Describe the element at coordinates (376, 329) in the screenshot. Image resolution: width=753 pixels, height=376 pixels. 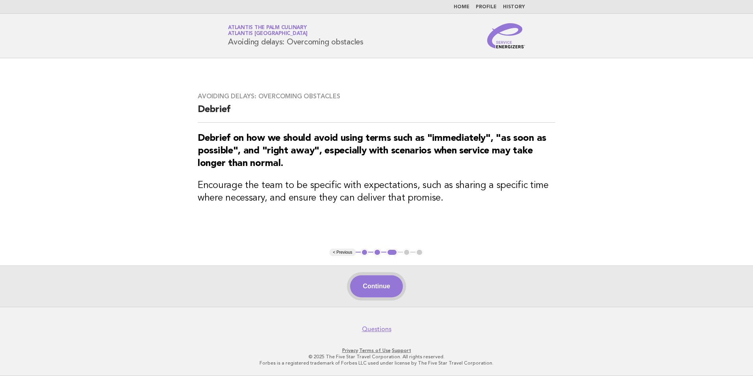
I see `a: Questions` at that location.